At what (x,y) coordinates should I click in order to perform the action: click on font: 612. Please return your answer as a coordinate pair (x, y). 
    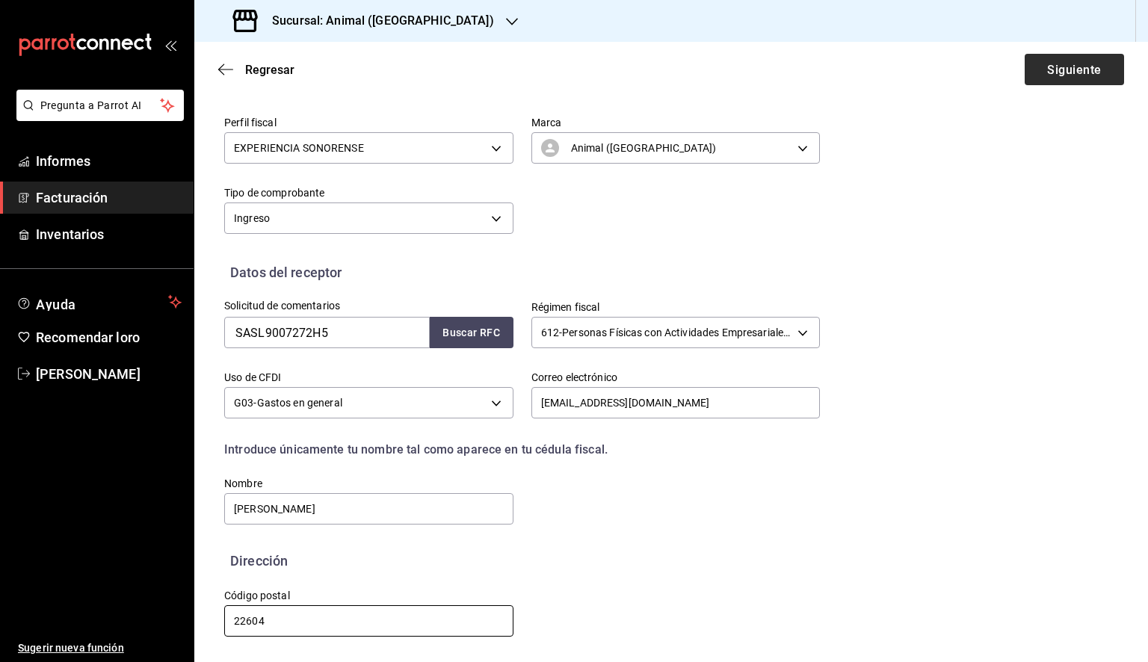
    Looking at the image, I should click on (550, 333).